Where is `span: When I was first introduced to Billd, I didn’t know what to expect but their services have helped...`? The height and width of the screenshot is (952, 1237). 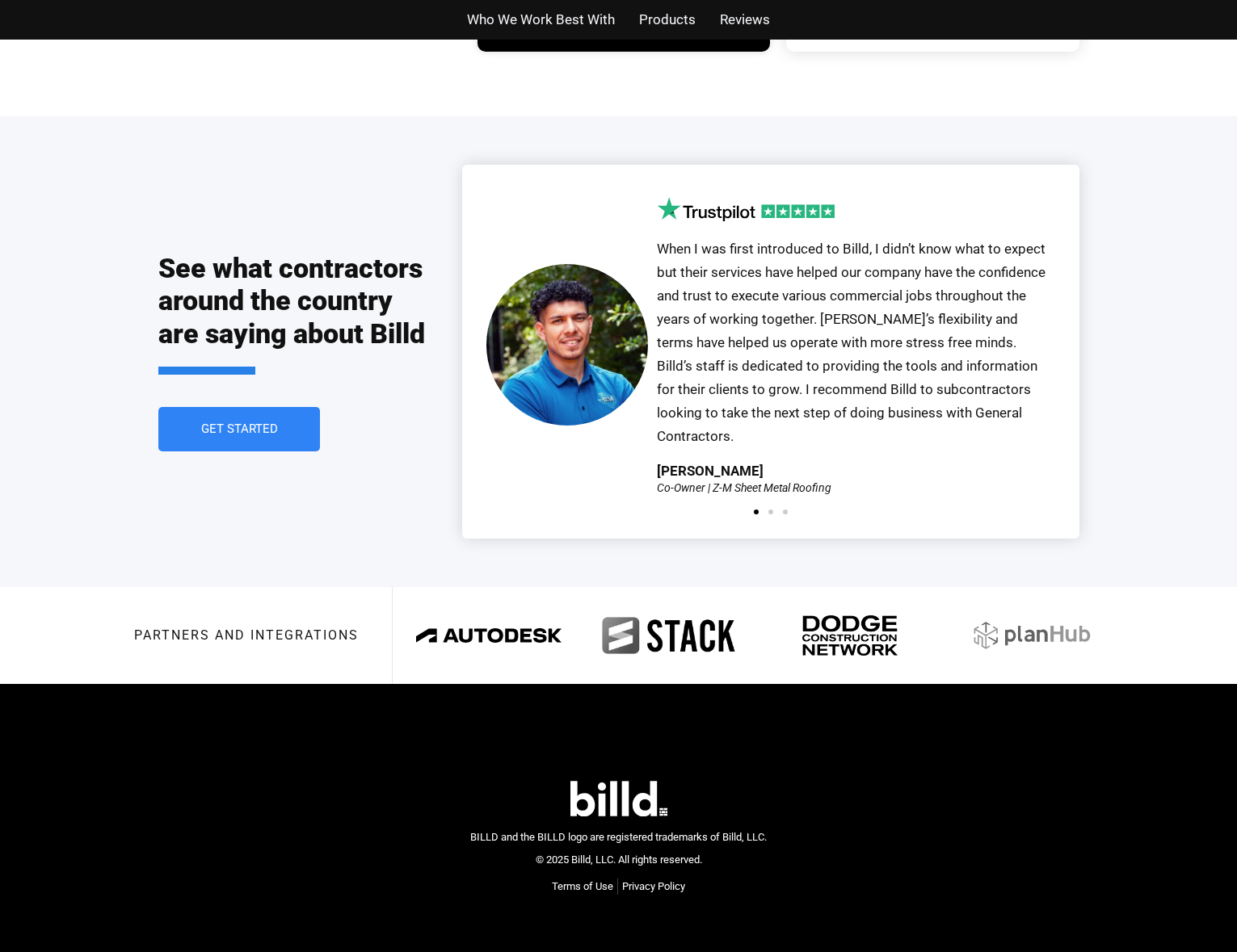 span: When I was first introduced to Billd, I didn’t know what to expect but their services have helped... is located at coordinates (850, 341).